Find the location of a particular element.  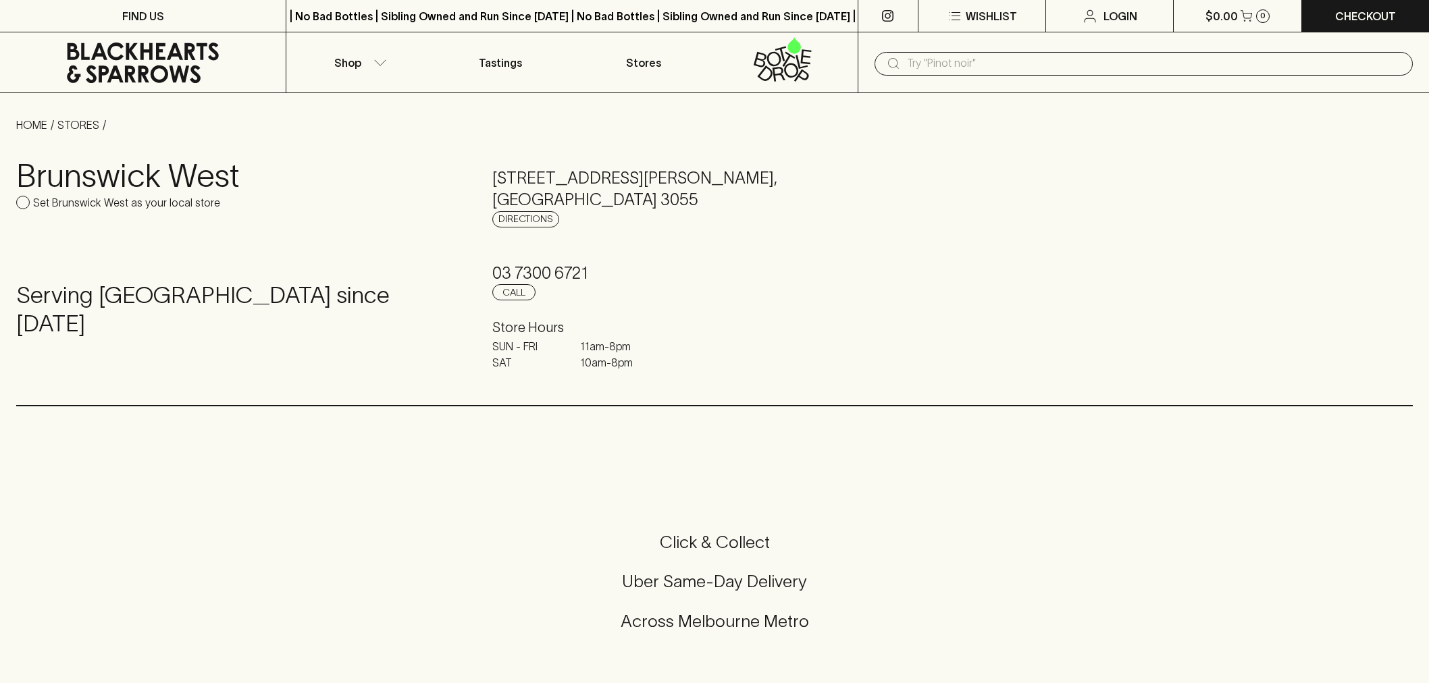

a: Call is located at coordinates (514, 292).